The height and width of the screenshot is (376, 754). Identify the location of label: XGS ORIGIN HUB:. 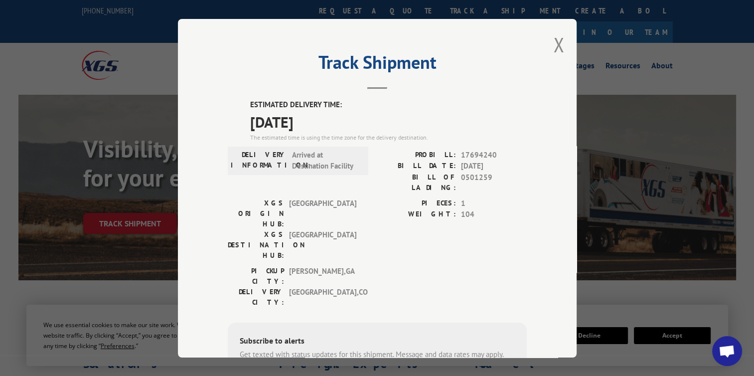
(256, 213).